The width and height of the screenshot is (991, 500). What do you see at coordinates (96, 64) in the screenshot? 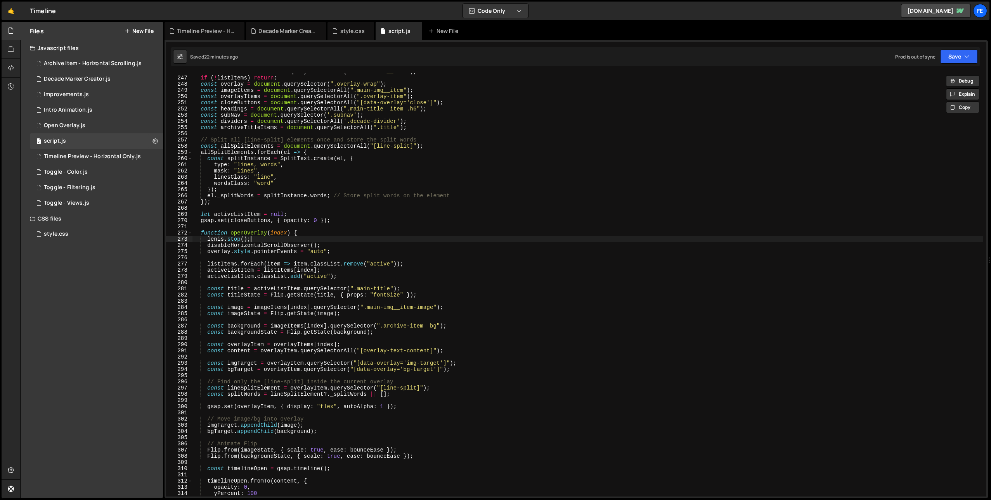
I see `div: 14823/39167.js` at bounding box center [96, 64].